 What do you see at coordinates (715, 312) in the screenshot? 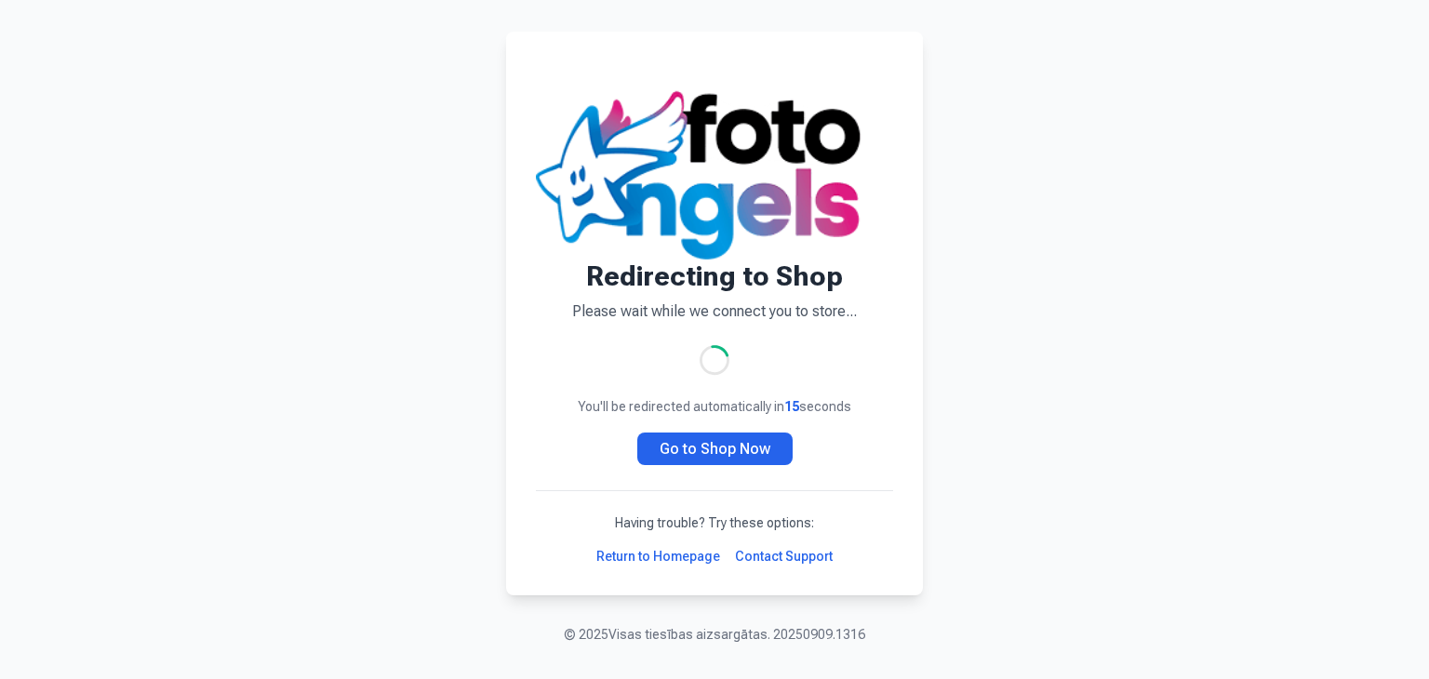
I see `p: Please wait while we connect you to store...` at bounding box center [715, 312].